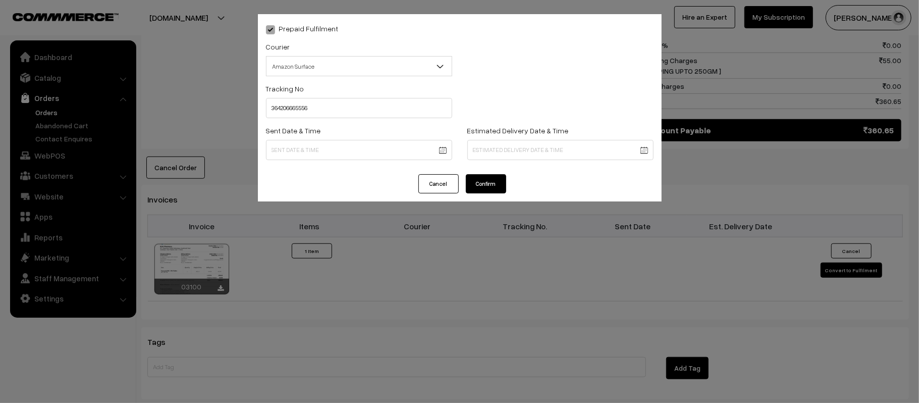  What do you see at coordinates (359, 108) in the screenshot?
I see `input: Tracking No` at bounding box center [359, 108].